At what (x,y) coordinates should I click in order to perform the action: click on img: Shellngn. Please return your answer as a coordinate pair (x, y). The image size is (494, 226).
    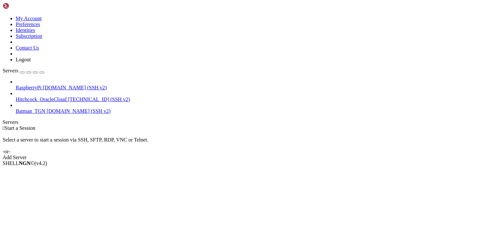
    Looking at the image, I should click on (21, 6).